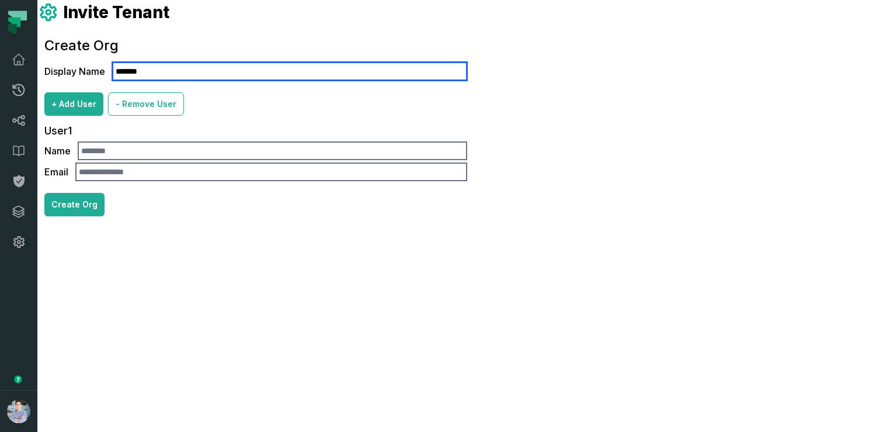 The image size is (883, 432). What do you see at coordinates (74, 104) in the screenshot?
I see `button: + Add User` at bounding box center [74, 104].